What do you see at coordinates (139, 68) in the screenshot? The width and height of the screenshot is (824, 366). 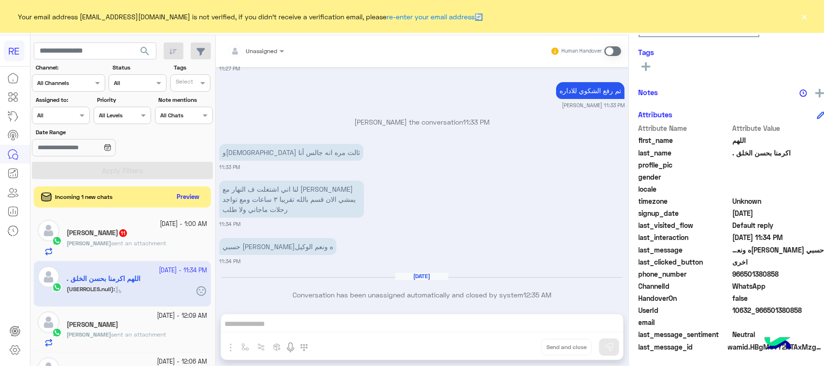 I see `label: Status` at bounding box center [139, 68].